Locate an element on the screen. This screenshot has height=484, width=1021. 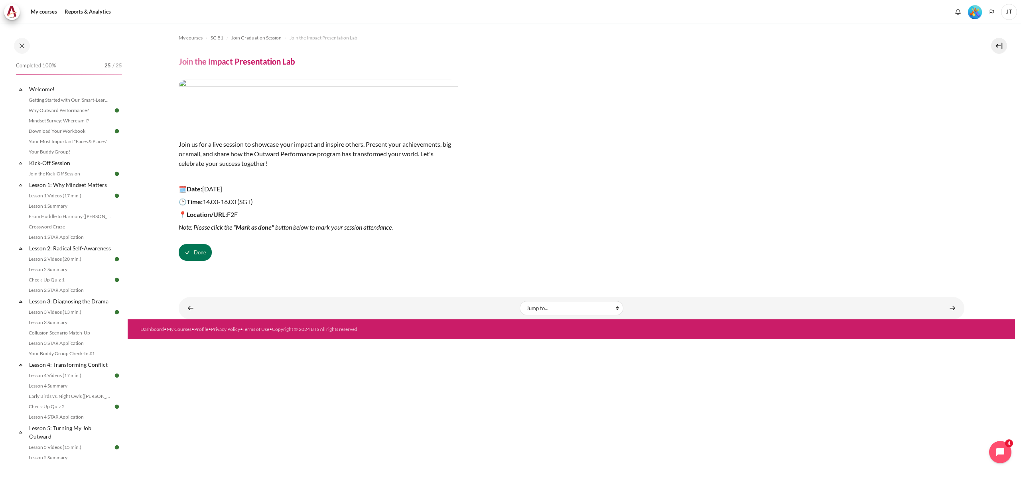
a: Lesson 4 Summary is located at coordinates (70, 386).